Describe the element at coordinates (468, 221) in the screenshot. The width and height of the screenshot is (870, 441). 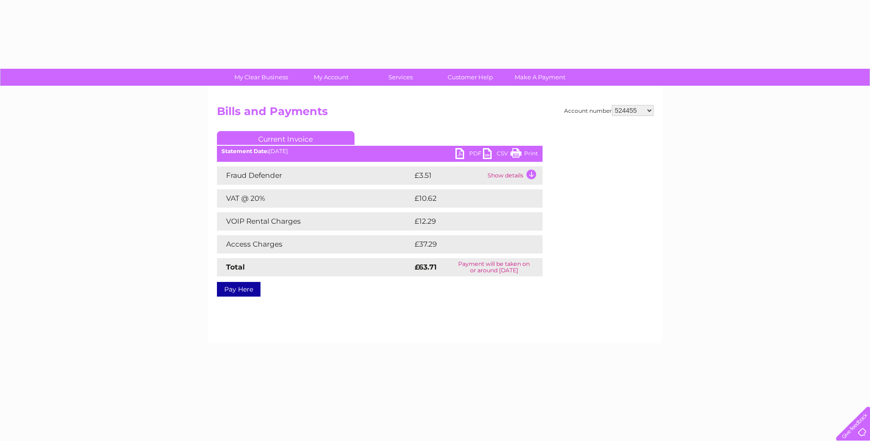
I see `td: £12.29` at that location.